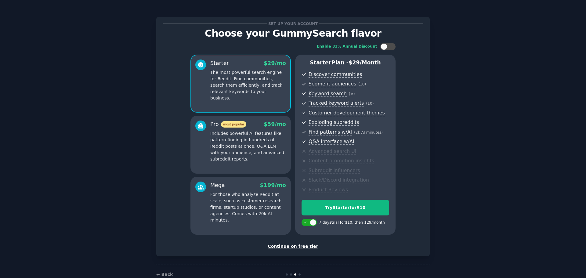 This screenshot has height=278, width=586. I want to click on div: Mega, so click(217, 185).